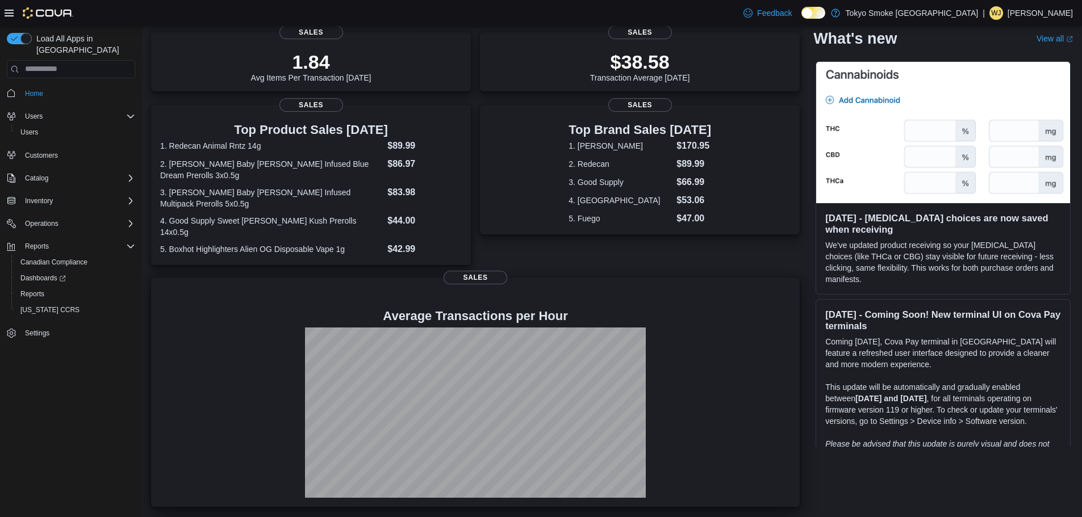 This screenshot has width=1082, height=517. What do you see at coordinates (620, 219) in the screenshot?
I see `dt: 5. Fuego` at bounding box center [620, 219].